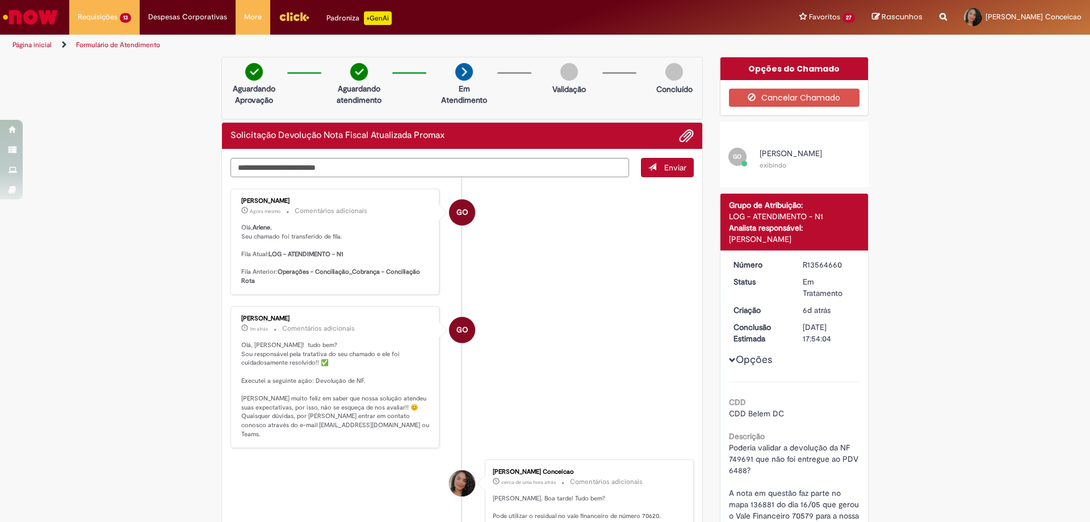 This screenshot has height=522, width=1090. Describe the element at coordinates (756, 413) in the screenshot. I see `span: CDD Belem DC` at that location.